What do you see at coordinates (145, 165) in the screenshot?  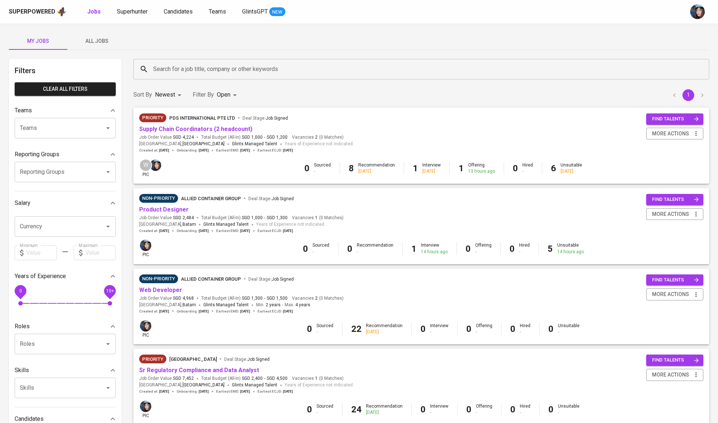 I see `div: W` at bounding box center [145, 165].